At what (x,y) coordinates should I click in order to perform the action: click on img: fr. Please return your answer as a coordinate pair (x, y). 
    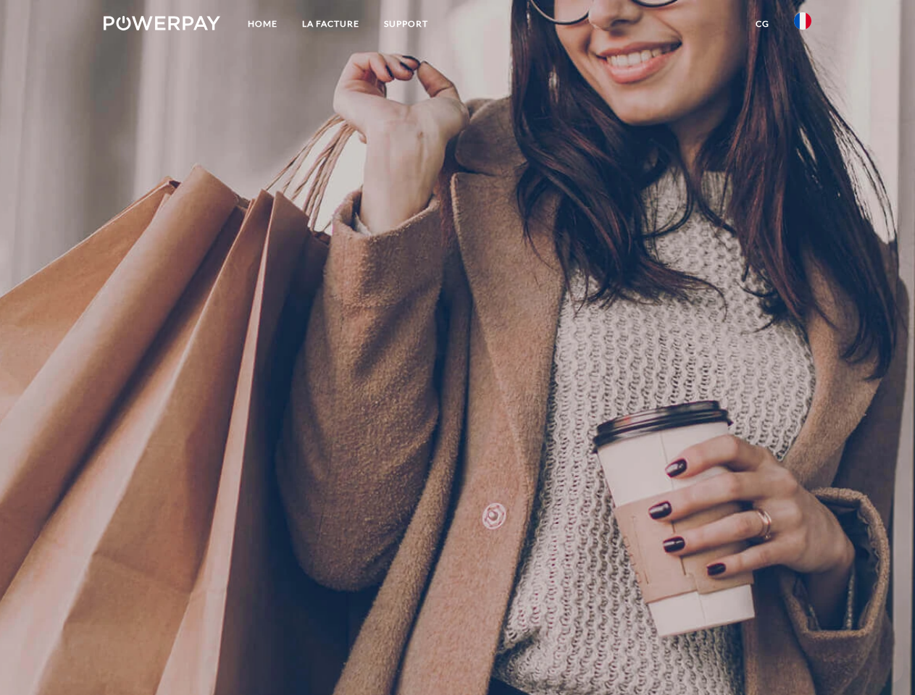
    Looking at the image, I should click on (802, 21).